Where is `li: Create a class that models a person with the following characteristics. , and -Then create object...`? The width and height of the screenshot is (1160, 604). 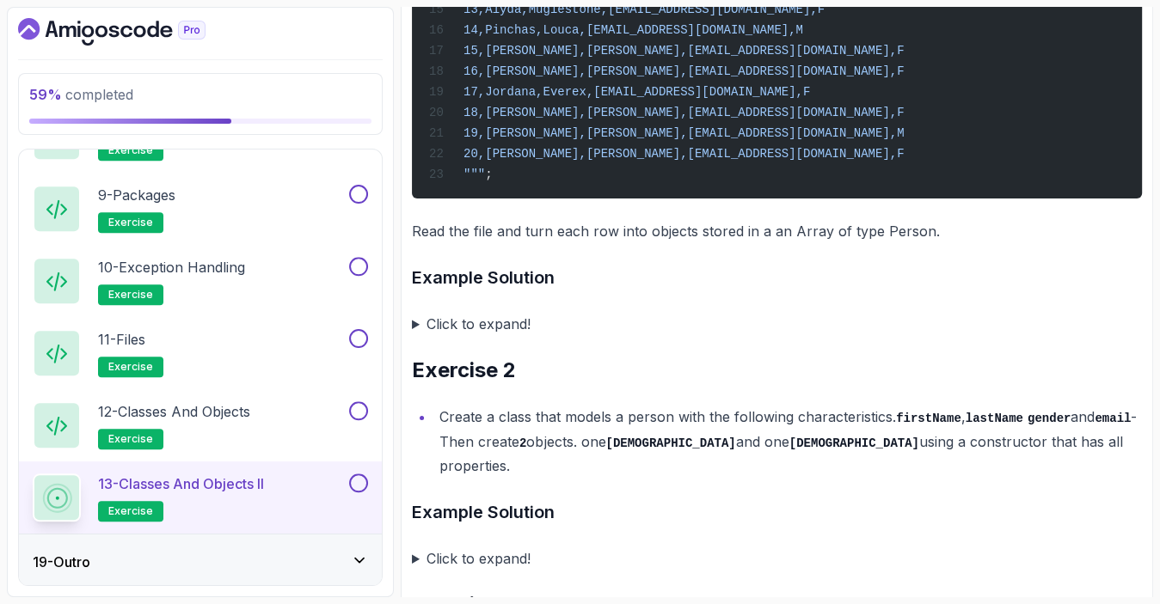 li: Create a class that models a person with the following characteristics. , and -Then create object... is located at coordinates (788, 441).